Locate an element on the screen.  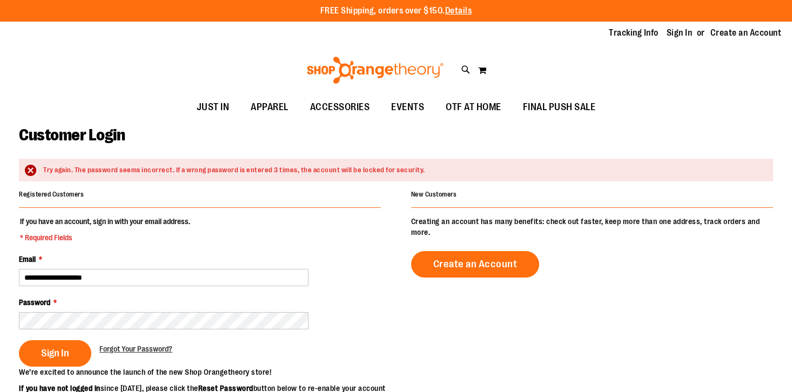
strong: Registered Customers is located at coordinates (51, 194).